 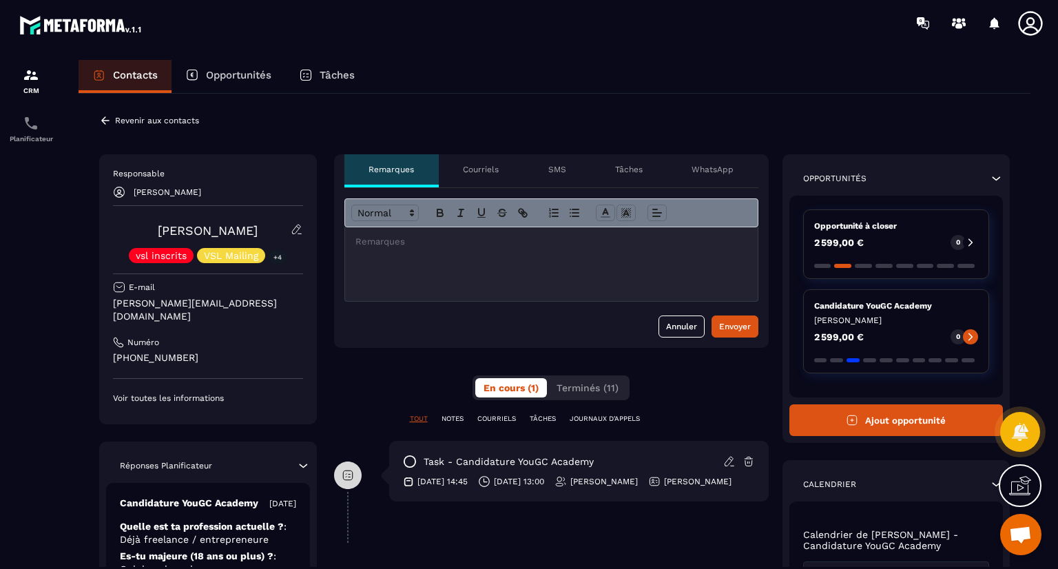 What do you see at coordinates (31, 129) in the screenshot?
I see `a: schedulerschedulerPlanificateur` at bounding box center [31, 129].